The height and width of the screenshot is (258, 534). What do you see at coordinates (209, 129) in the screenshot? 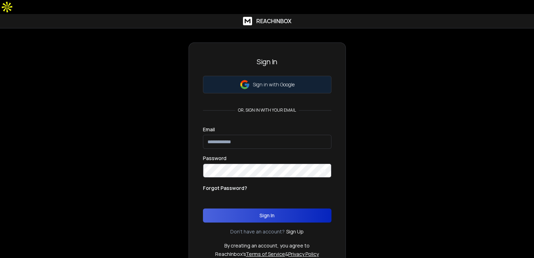
I see `label: Email` at bounding box center [209, 129].